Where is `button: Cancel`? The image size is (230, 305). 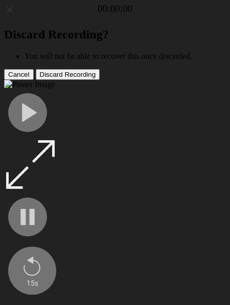
button: Cancel is located at coordinates (19, 74).